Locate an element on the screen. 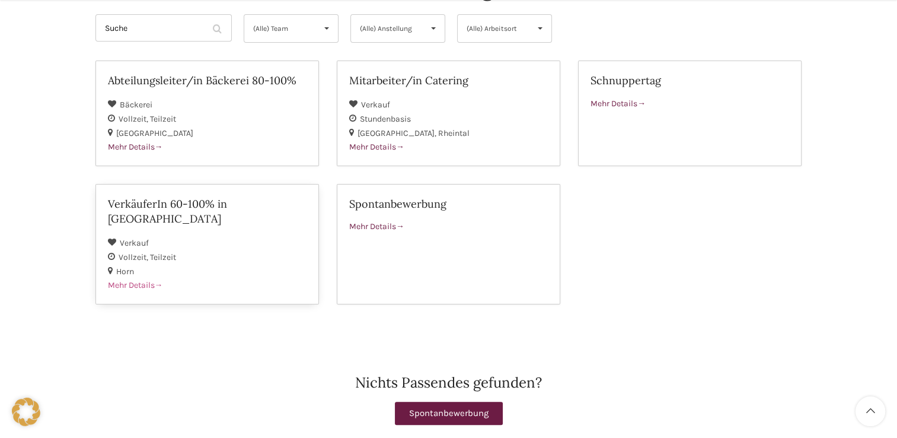 The height and width of the screenshot is (438, 897). span: Stundenbasis is located at coordinates (385, 119).